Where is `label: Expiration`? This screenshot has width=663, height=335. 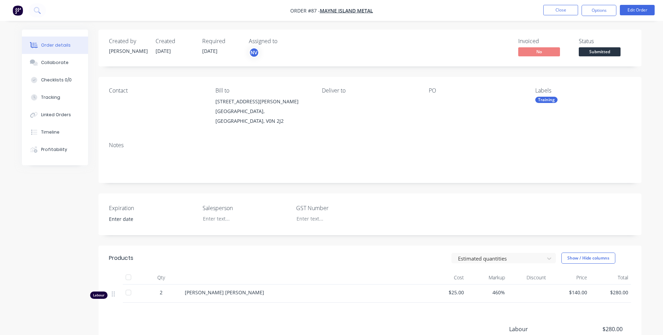
label: Expiration is located at coordinates (153, 208).